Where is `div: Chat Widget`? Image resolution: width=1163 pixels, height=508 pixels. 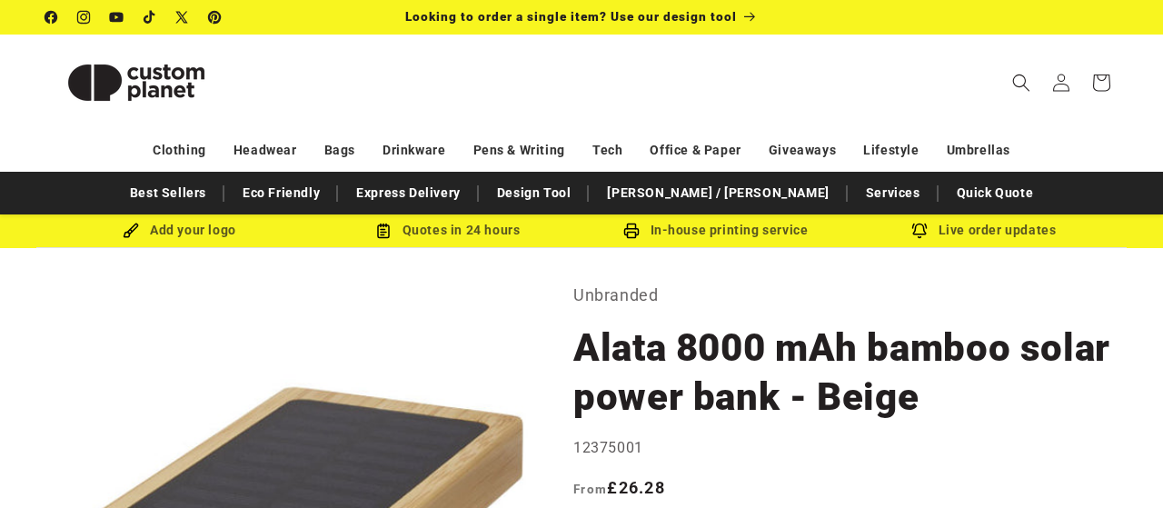 div: Chat Widget is located at coordinates (1117, 464).